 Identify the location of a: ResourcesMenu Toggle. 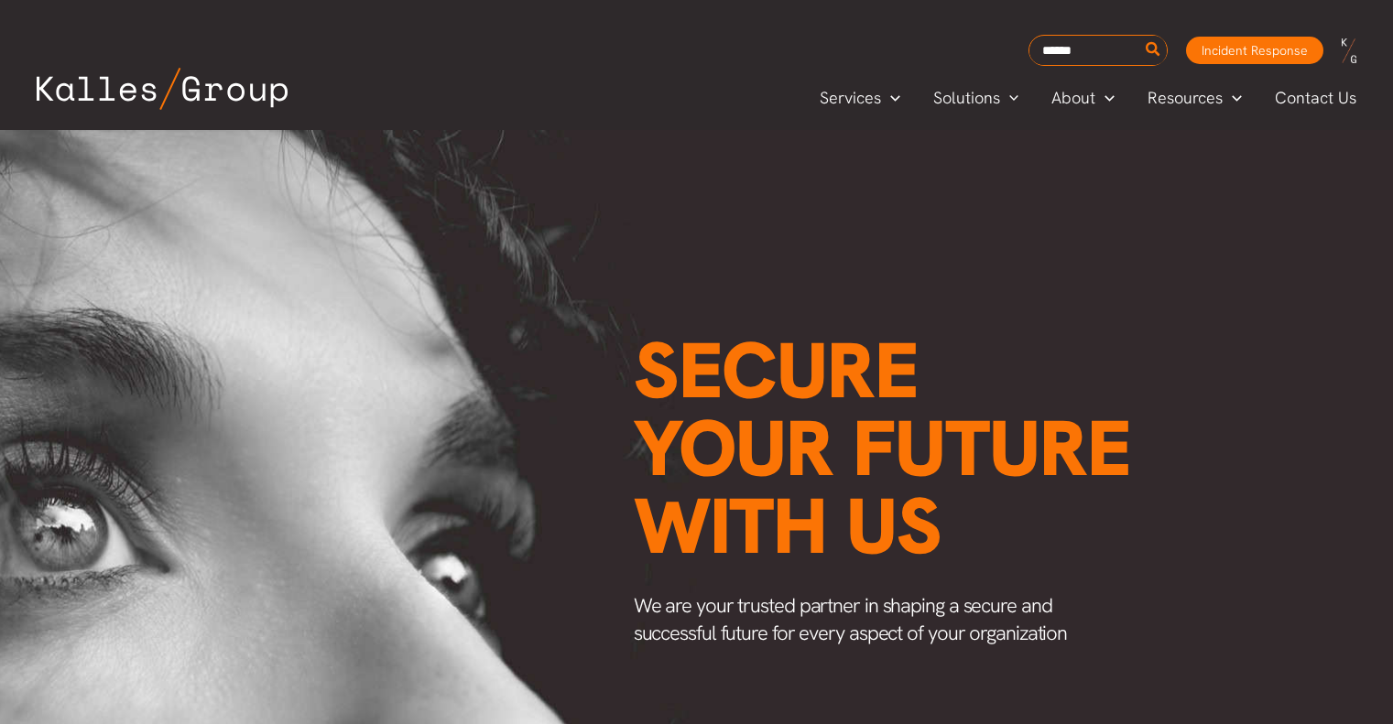
(1194, 98).